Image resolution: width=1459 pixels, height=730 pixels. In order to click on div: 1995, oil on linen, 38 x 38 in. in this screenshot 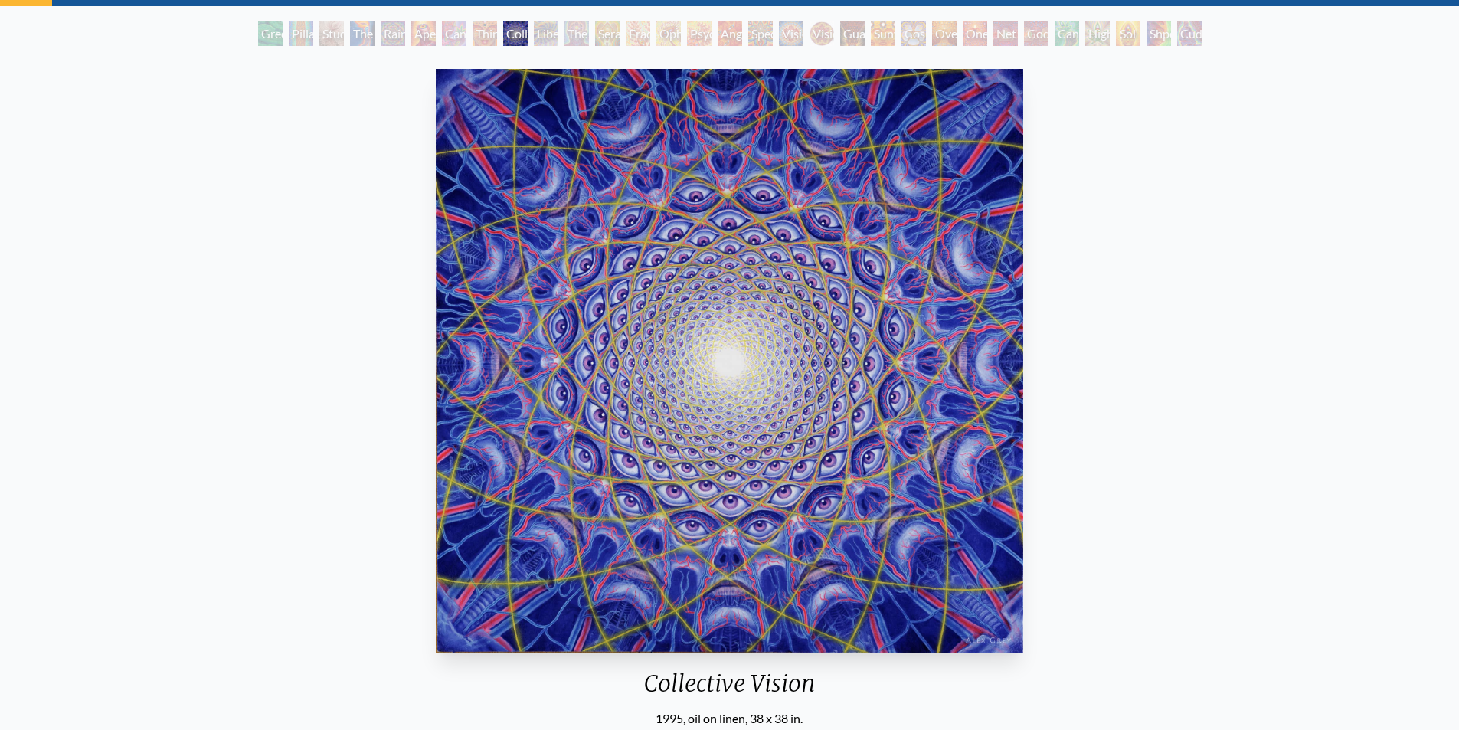, I will do `click(729, 718)`.